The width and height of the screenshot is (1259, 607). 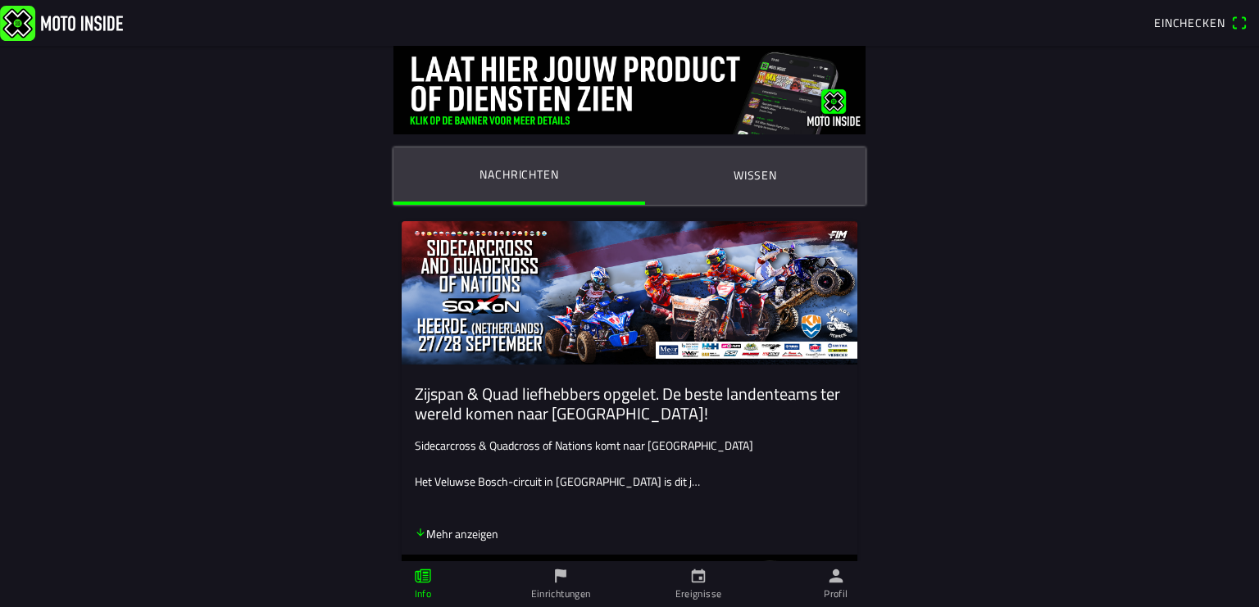 What do you see at coordinates (420, 533) in the screenshot?
I see `ion-icon: arrow down` at bounding box center [420, 533].